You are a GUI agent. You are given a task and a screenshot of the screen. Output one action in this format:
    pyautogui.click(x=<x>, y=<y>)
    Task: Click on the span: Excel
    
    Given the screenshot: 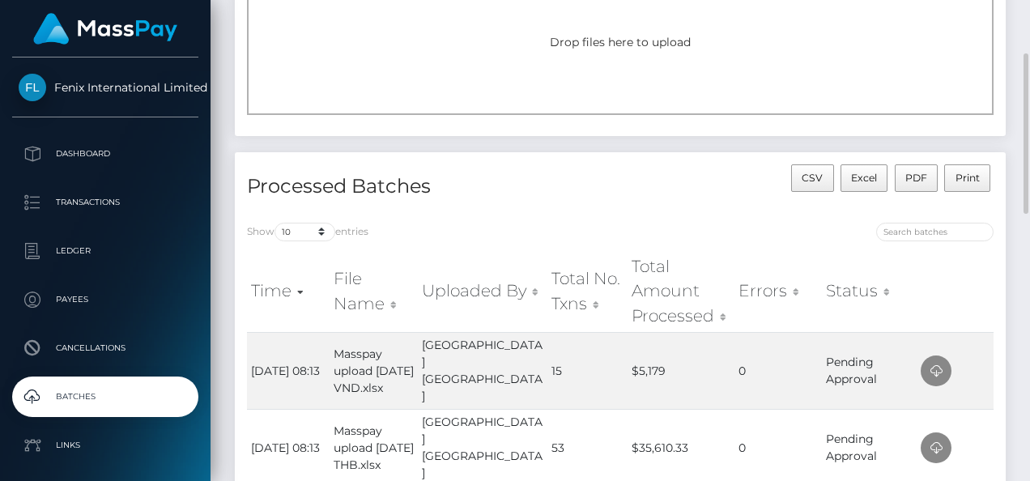 What is the action you would take?
    pyautogui.click(x=864, y=177)
    